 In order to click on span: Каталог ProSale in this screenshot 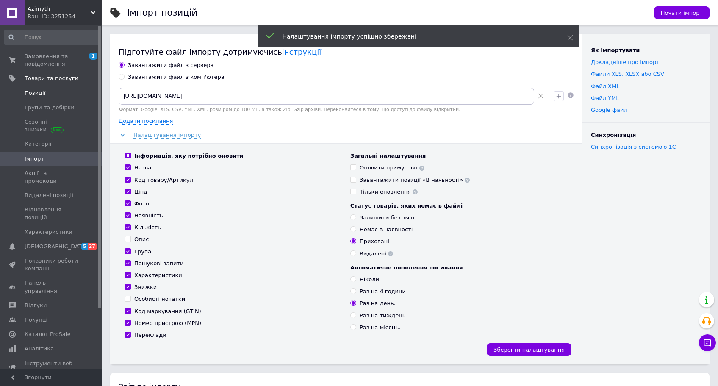, I will do `click(47, 334)`.